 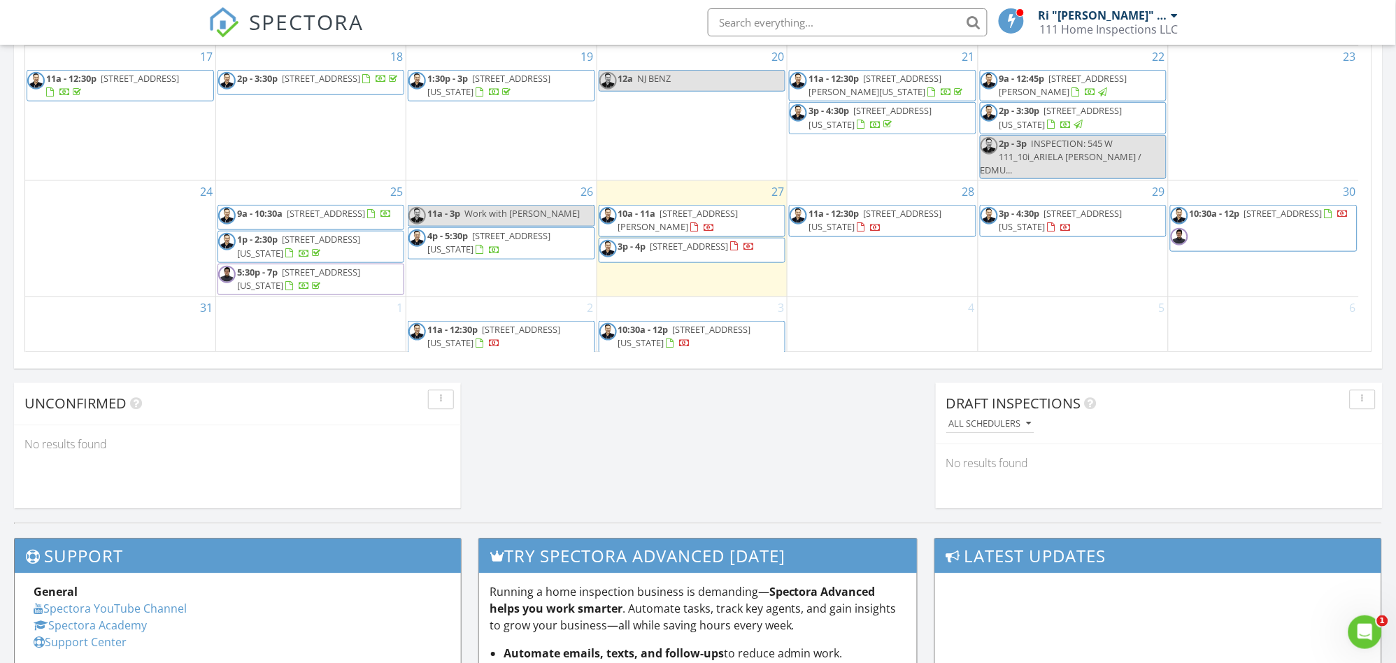 I want to click on a: Go to August 21, 2025, so click(x=969, y=57).